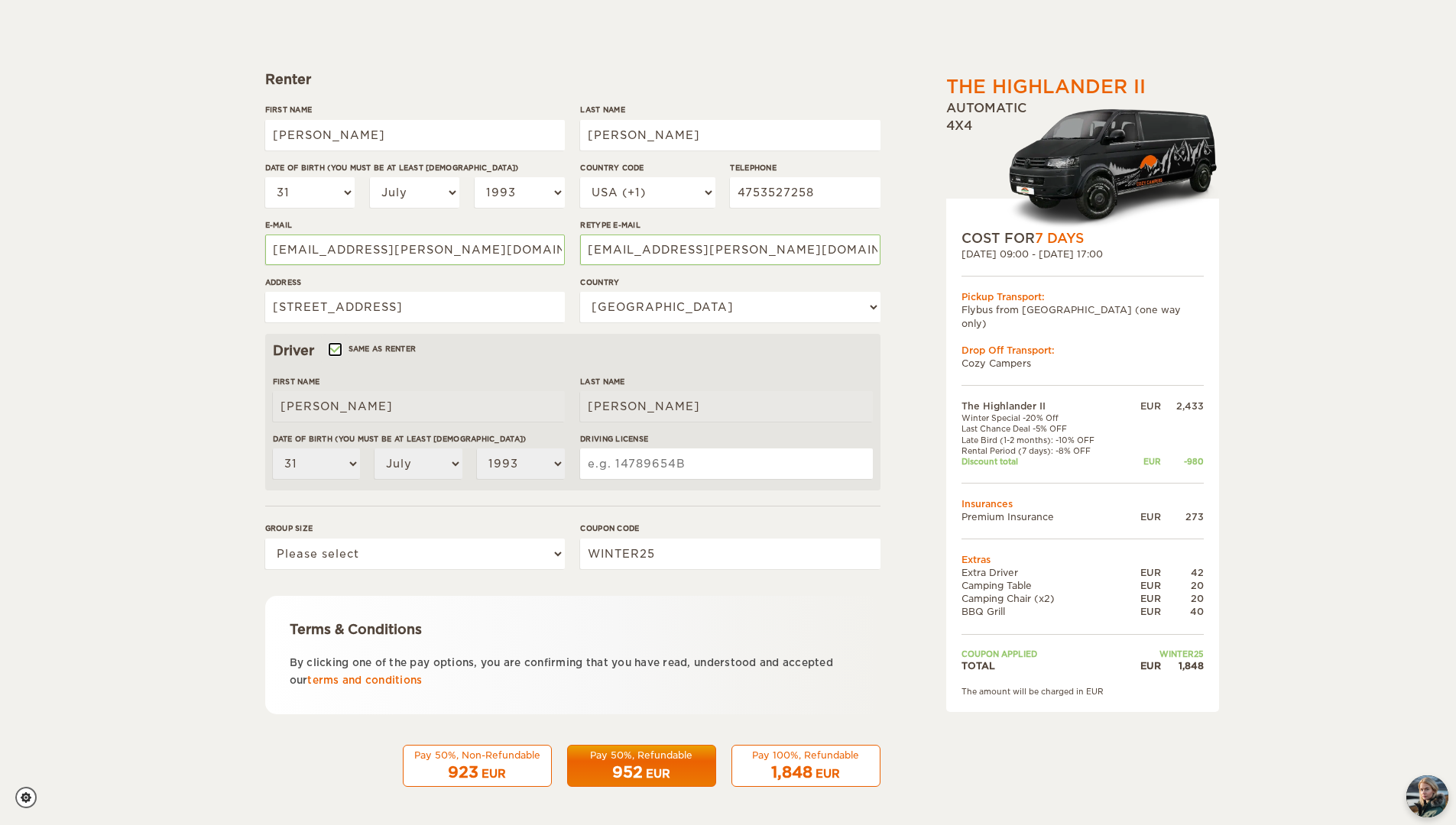 This screenshot has width=1456, height=825. What do you see at coordinates (1043, 451) in the screenshot?
I see `td: Rental Period (7 days): -8% OFF` at bounding box center [1043, 451].